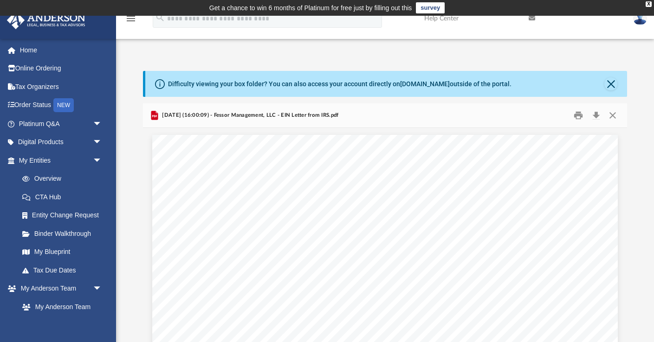  I want to click on a: survey, so click(430, 8).